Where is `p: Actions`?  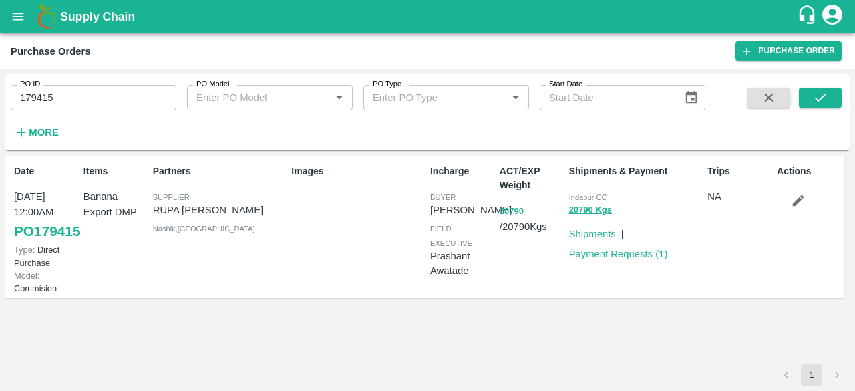 p: Actions is located at coordinates (809, 171).